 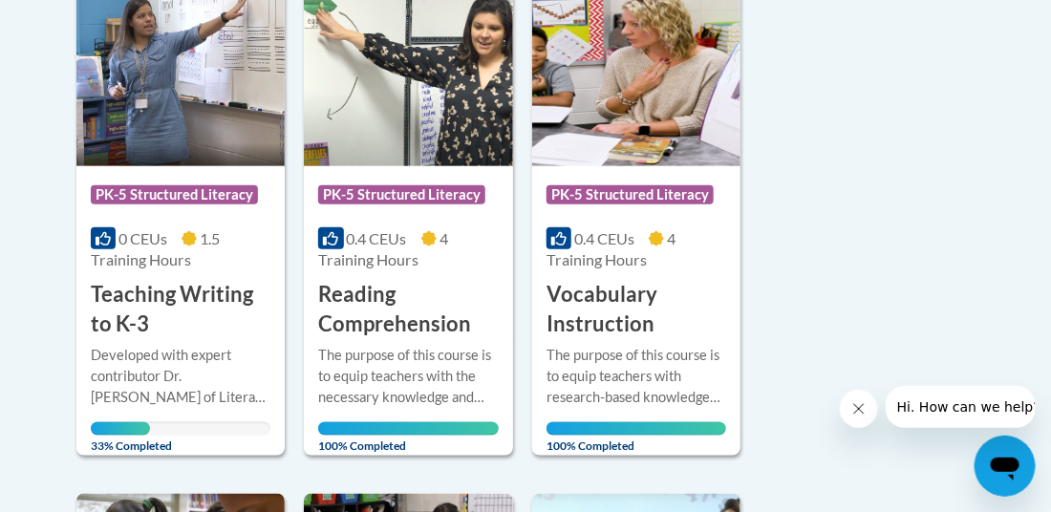 I want to click on h3: Teaching Writing to K-3, so click(x=181, y=310).